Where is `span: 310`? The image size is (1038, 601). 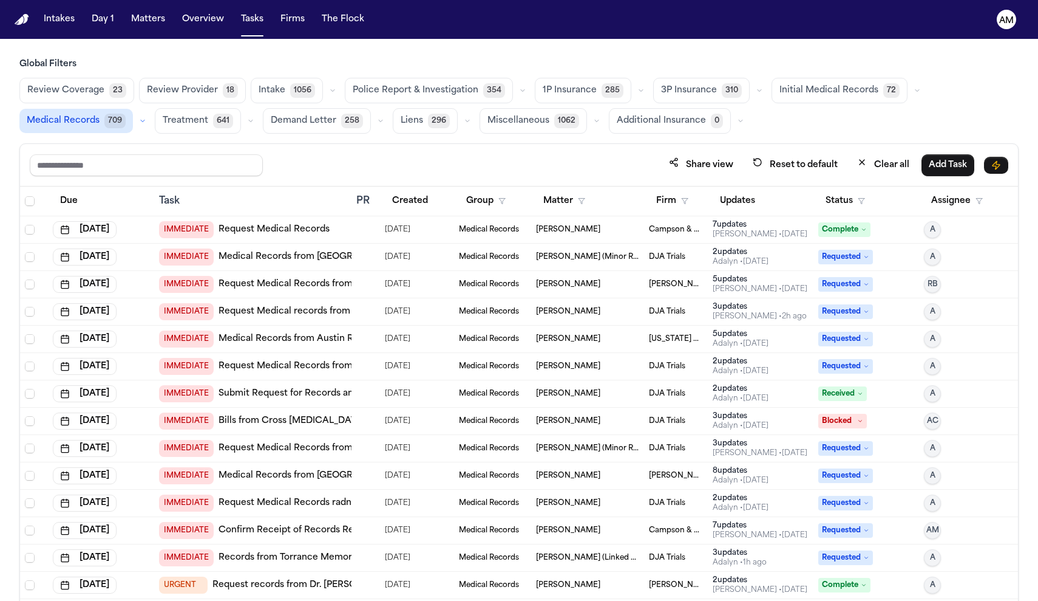
span: 310 is located at coordinates (732, 90).